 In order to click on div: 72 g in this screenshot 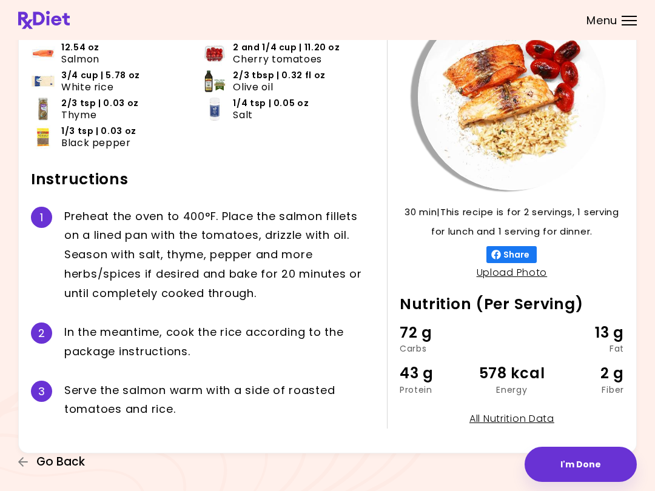, I will do `click(437, 333)`.